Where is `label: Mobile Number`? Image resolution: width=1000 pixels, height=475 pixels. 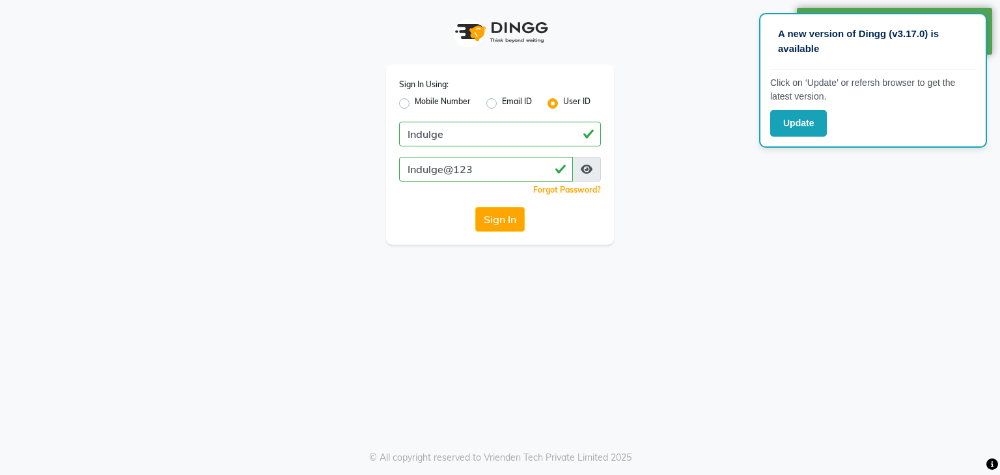 label: Mobile Number is located at coordinates (443, 104).